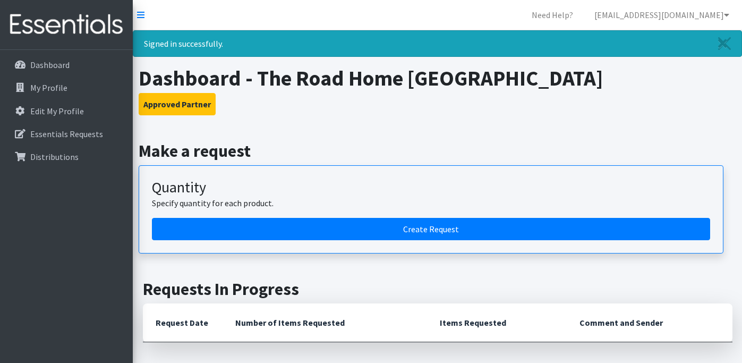  Describe the element at coordinates (553, 15) in the screenshot. I see `a: Need Help?` at that location.